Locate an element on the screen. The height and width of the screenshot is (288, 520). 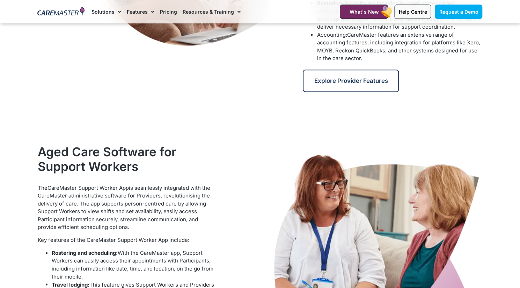
span: Request a Demo is located at coordinates (458, 12).